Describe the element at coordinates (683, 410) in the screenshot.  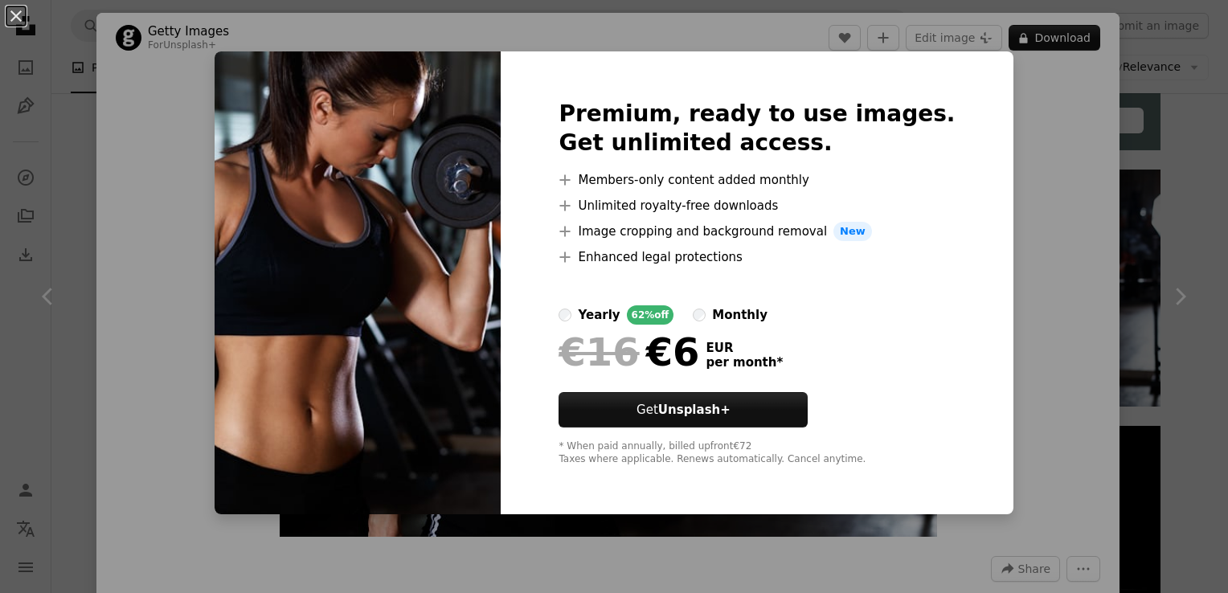
I see `button: GetUnsplash+` at that location.